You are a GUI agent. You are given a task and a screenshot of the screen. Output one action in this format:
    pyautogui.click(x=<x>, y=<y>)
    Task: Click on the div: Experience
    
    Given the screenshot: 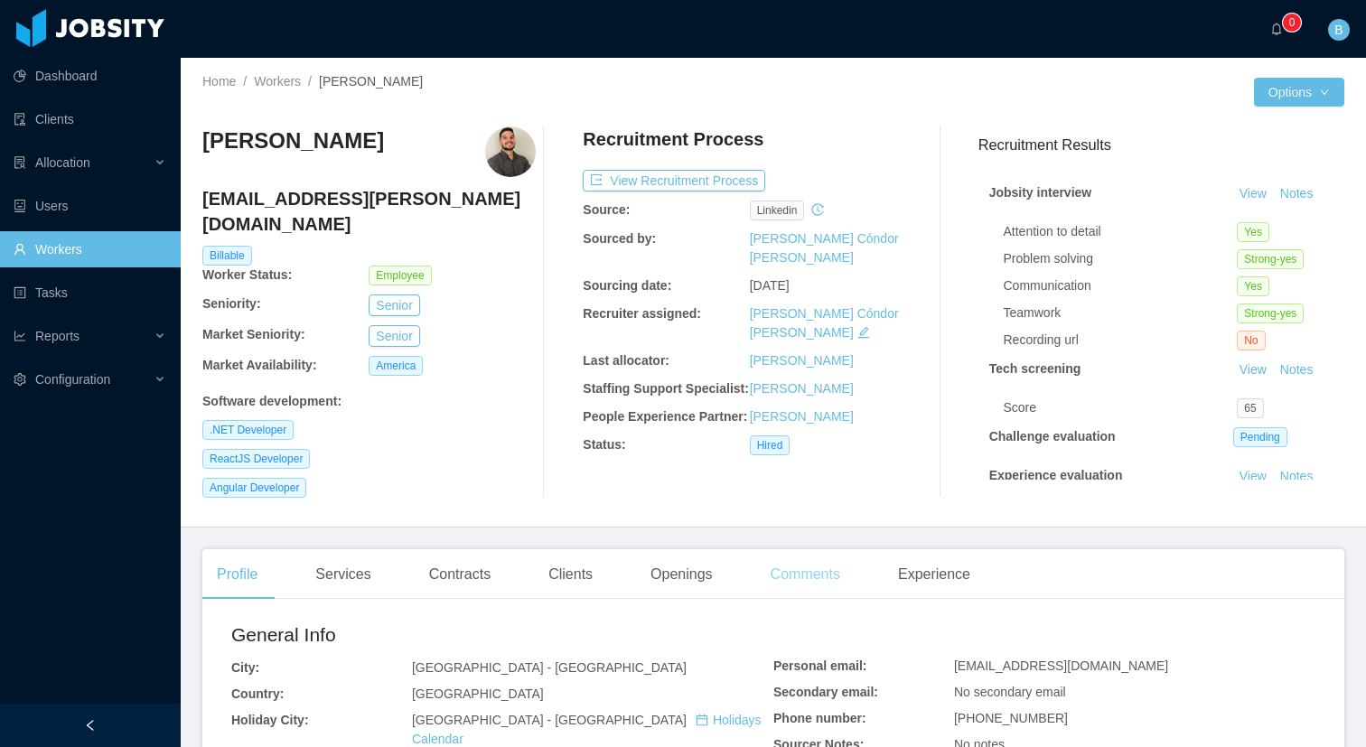 What is the action you would take?
    pyautogui.click(x=934, y=575)
    